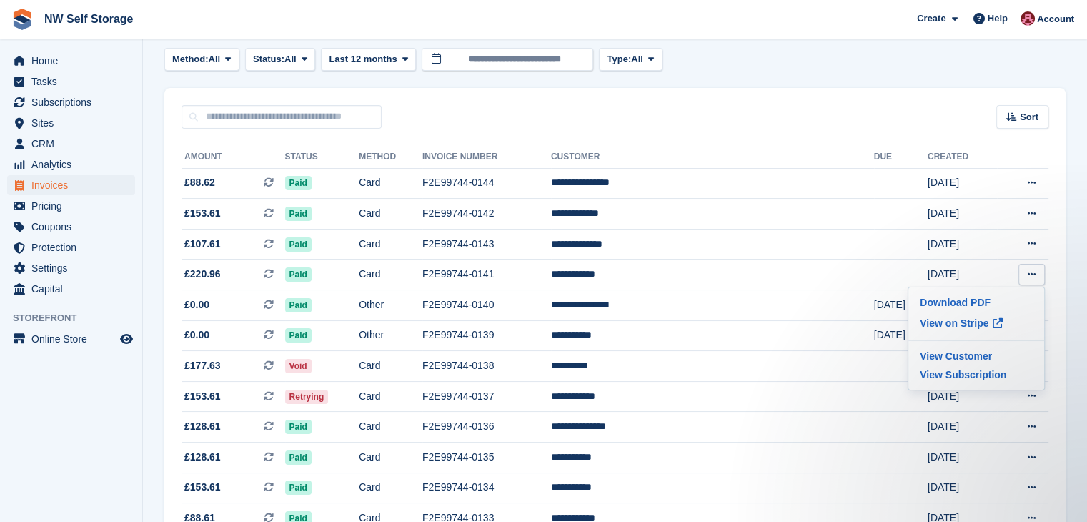 The image size is (1087, 522). What do you see at coordinates (487, 366) in the screenshot?
I see `td: F2E99744-0138` at bounding box center [487, 366].